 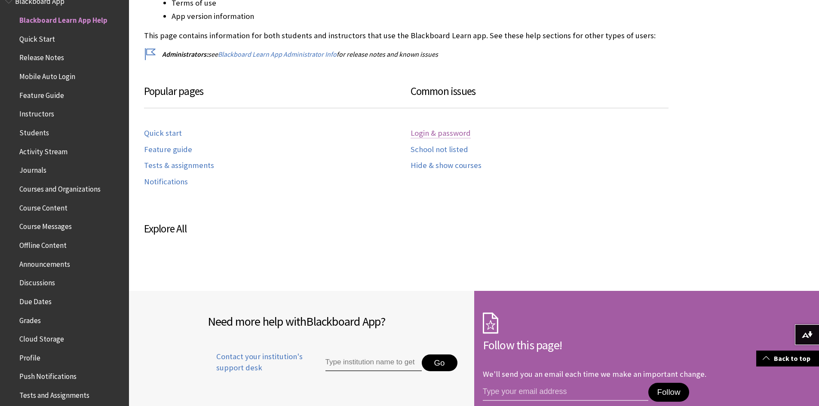 What do you see at coordinates (45, 263) in the screenshot?
I see `span: Announcements` at bounding box center [45, 263].